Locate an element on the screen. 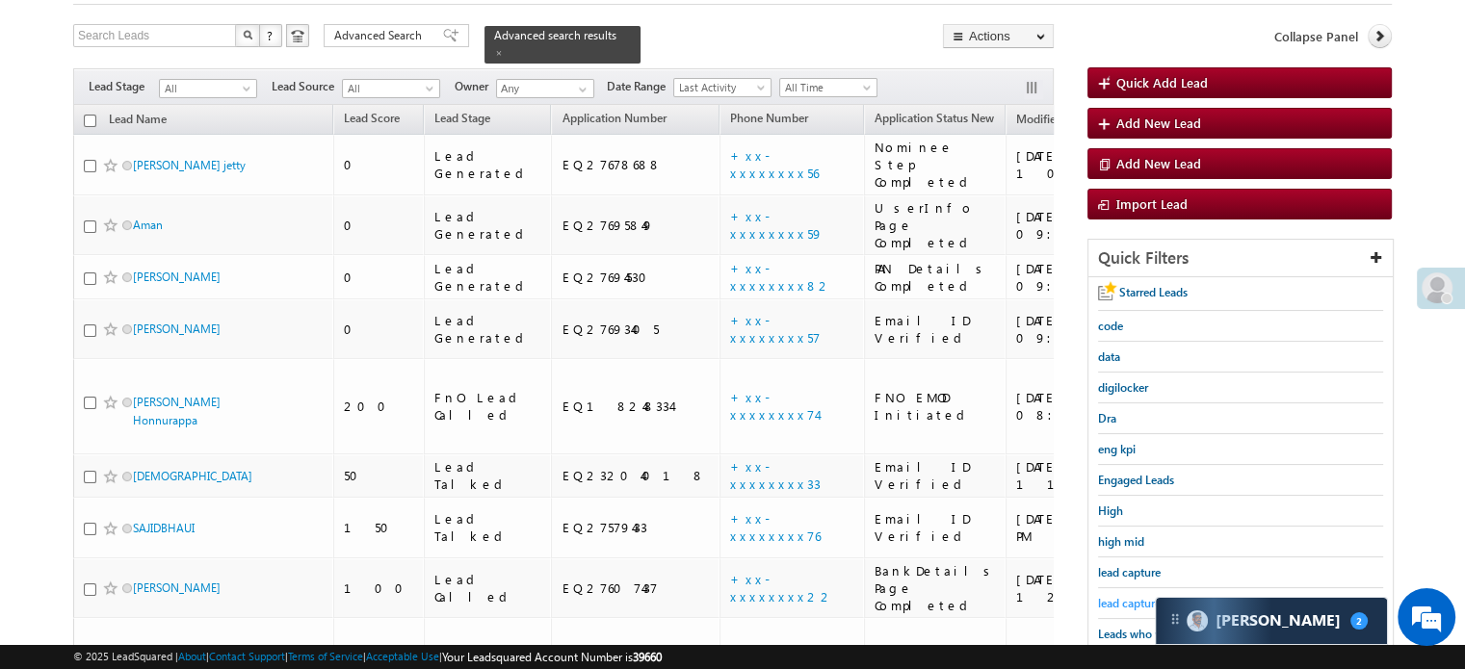  span: Application Status New is located at coordinates (934, 117).